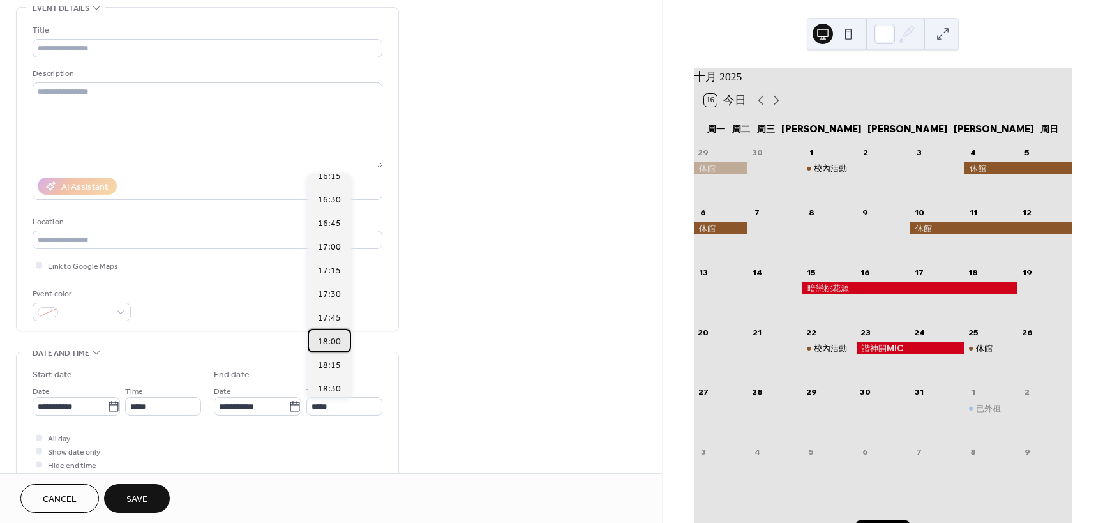  Describe the element at coordinates (811, 332) in the screenshot. I see `div: 22` at that location.